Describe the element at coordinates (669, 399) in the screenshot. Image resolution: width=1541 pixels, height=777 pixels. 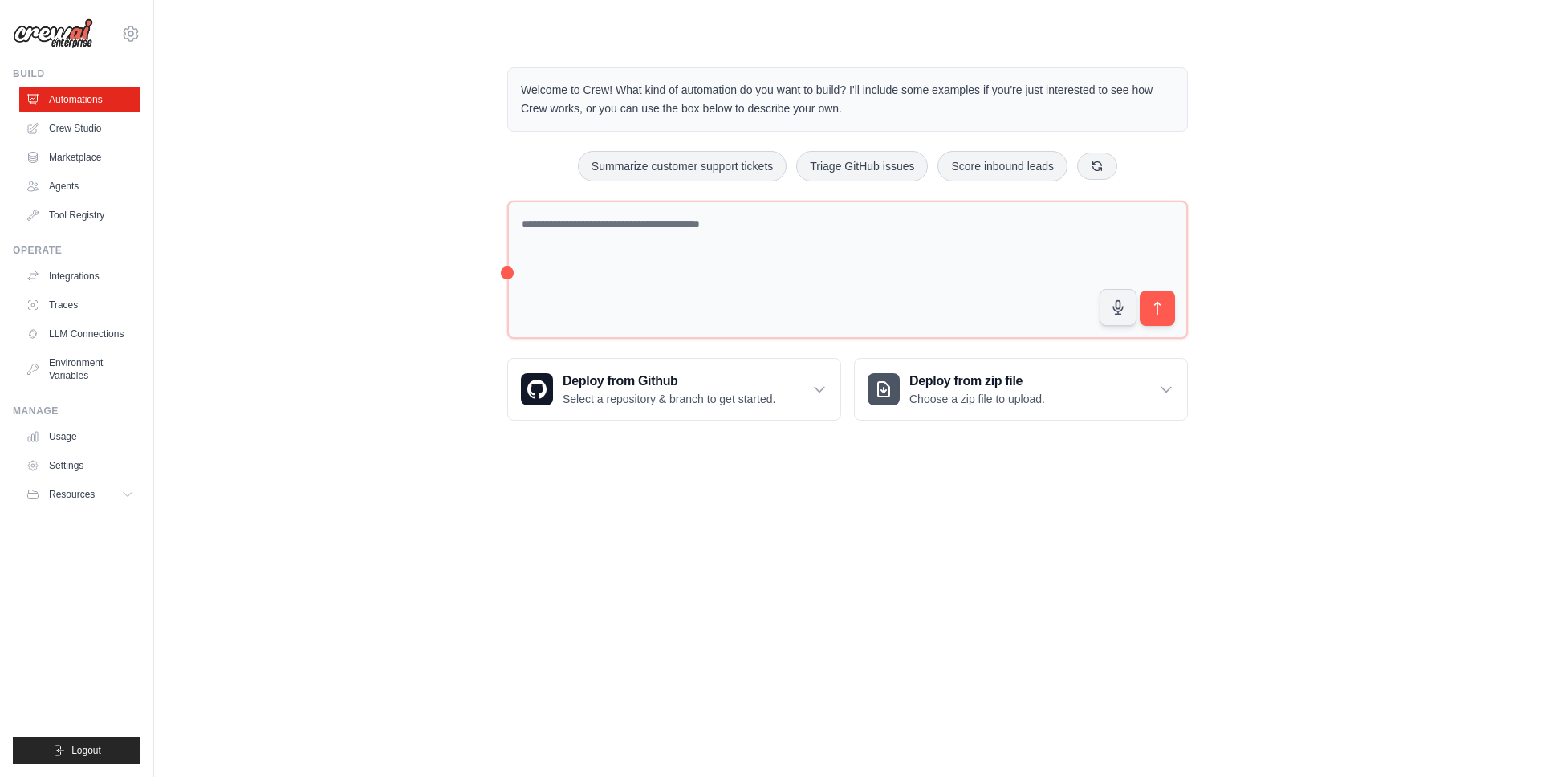
I see `p: Select a repository & branch to get started.` at that location.